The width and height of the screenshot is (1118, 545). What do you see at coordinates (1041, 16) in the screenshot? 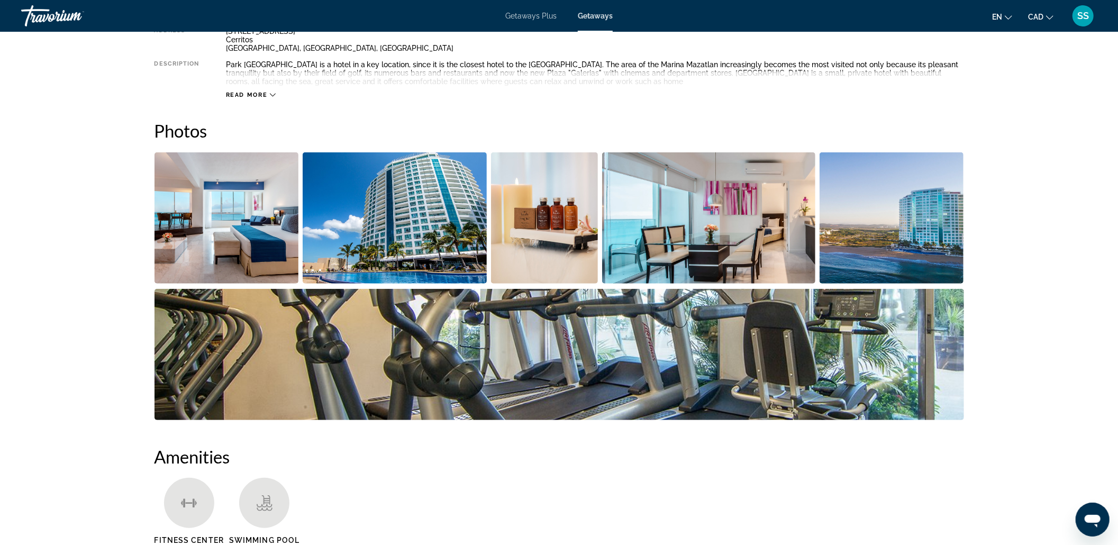
I see `button: Change currency` at bounding box center [1041, 16].